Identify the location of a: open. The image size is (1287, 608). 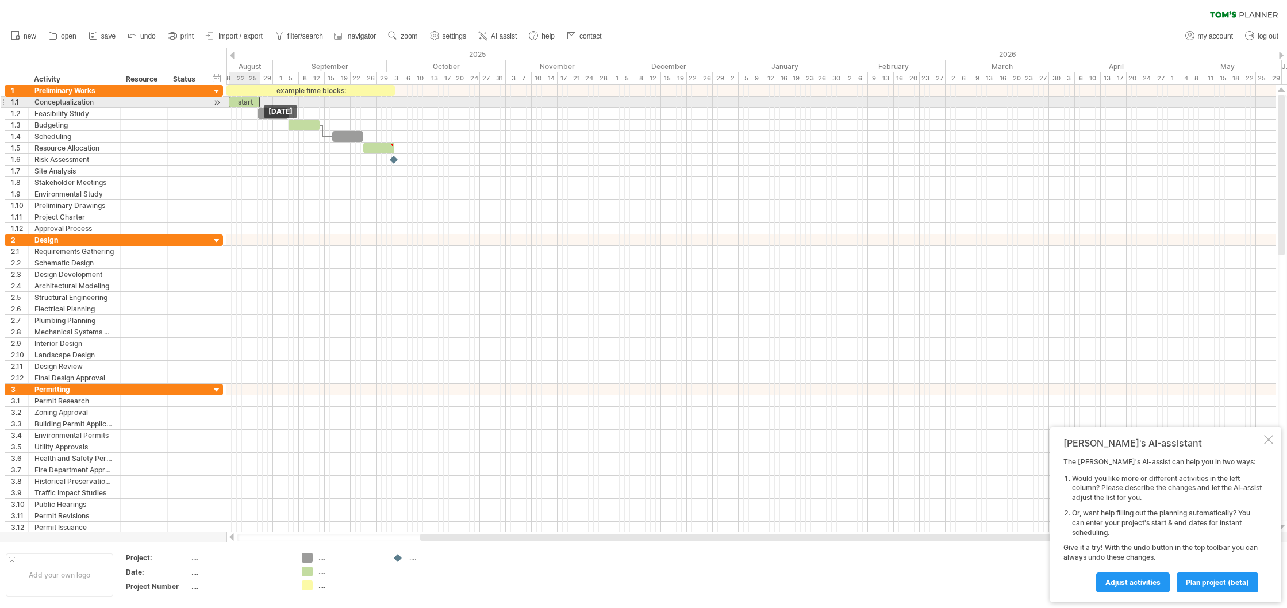
(63, 36).